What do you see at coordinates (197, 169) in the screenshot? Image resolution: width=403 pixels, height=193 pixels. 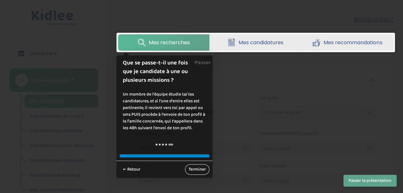 I see `a: Terminer` at bounding box center [197, 169].